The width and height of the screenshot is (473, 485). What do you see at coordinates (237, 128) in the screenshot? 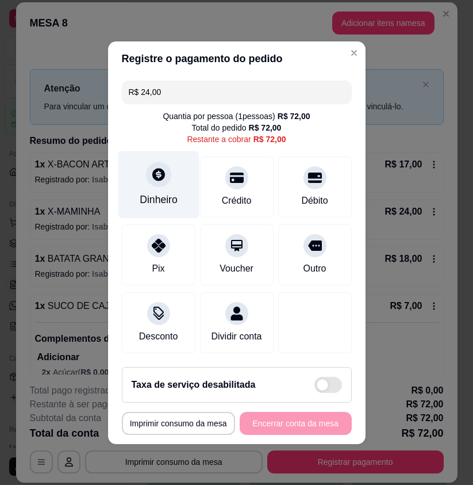
I see `div: Total do pedido` at bounding box center [237, 128].